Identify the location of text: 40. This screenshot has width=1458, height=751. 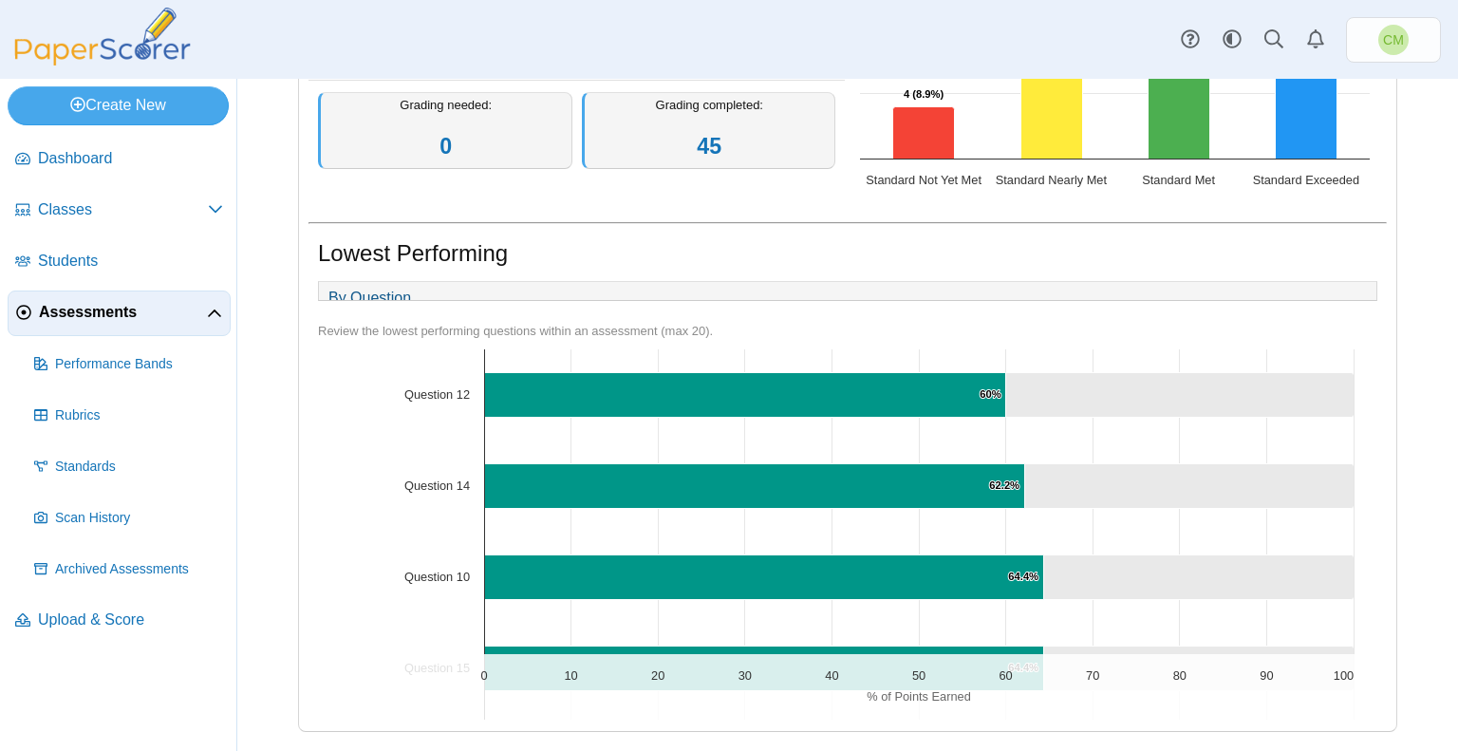
(831, 675).